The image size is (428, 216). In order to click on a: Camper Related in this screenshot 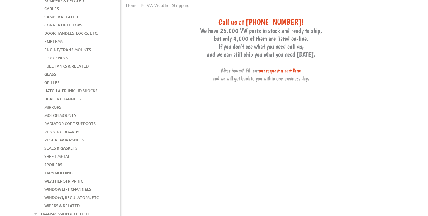, I will do `click(61, 17)`.